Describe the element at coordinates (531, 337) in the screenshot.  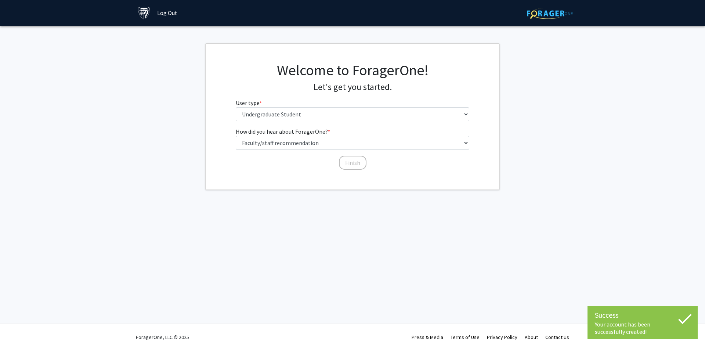
I see `a: About` at that location.